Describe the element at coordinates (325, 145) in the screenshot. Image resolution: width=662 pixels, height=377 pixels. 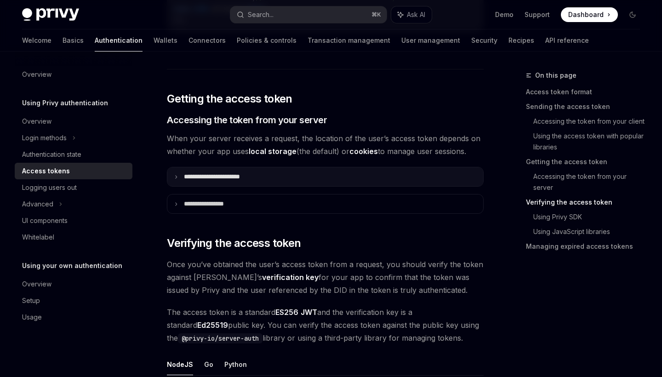
I see `span: When your server receives a request, the location of the user’s access token depends on whether y...` at that location.